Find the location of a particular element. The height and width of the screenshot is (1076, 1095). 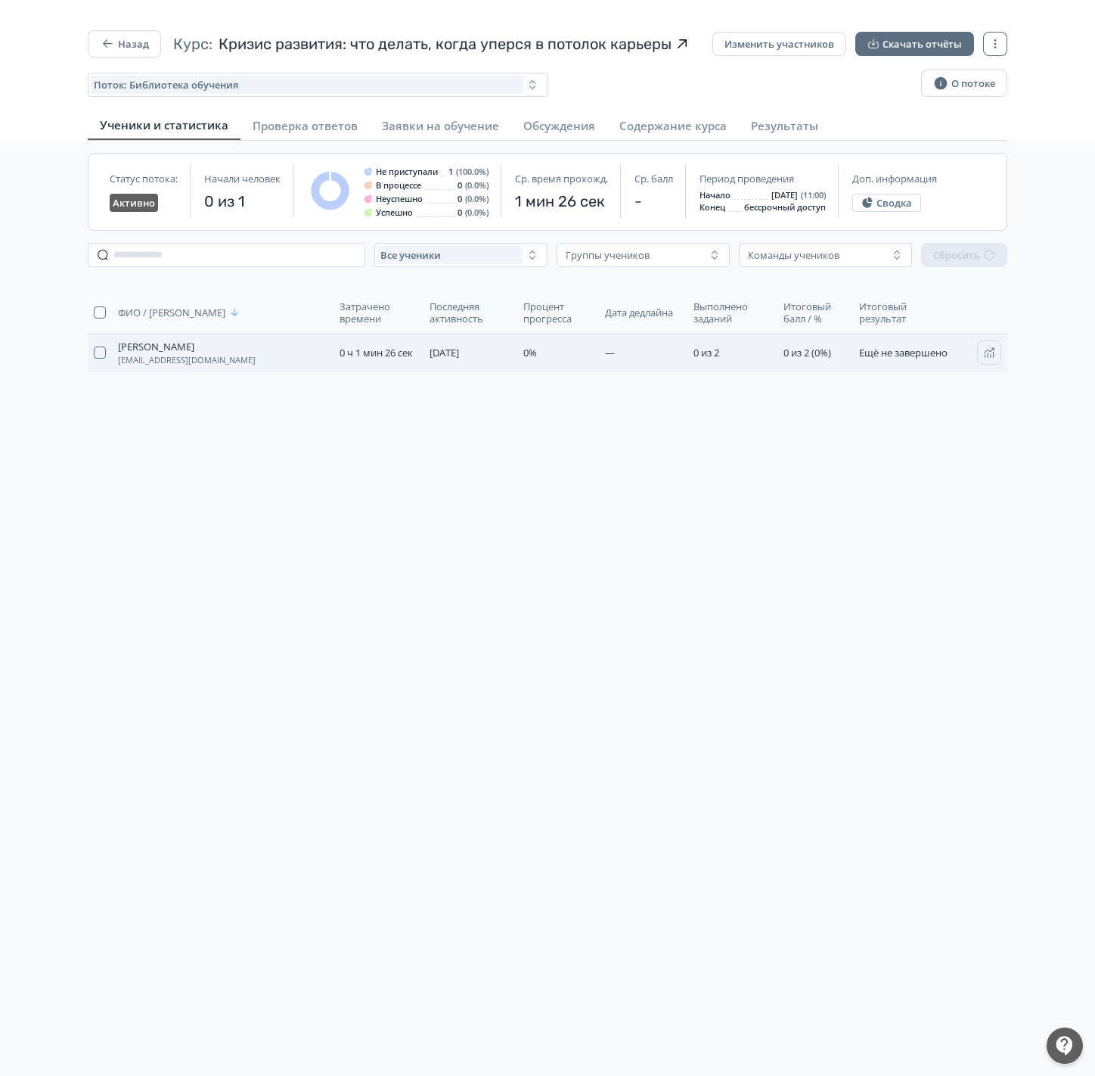

span: Дата дедлайна is located at coordinates (639, 312).